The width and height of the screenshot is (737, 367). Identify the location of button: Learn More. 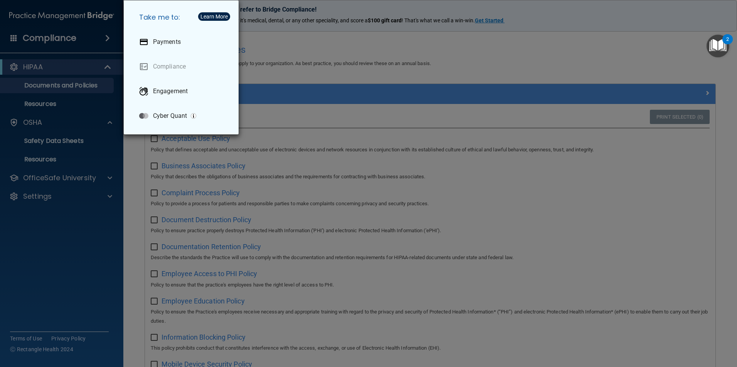
(214, 17).